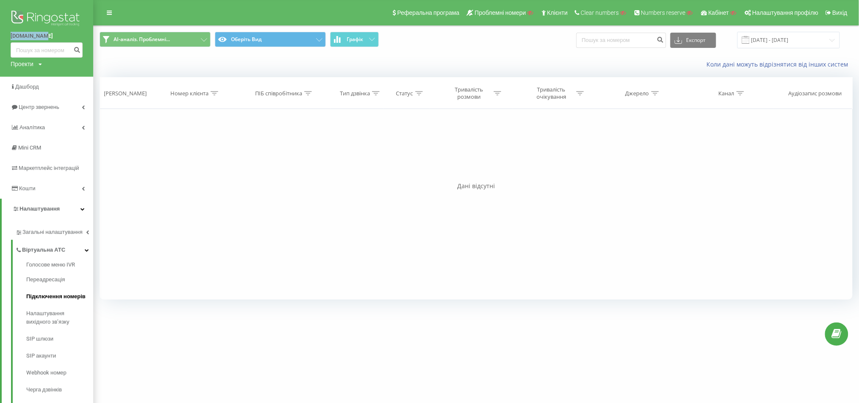 This screenshot has height=403, width=859. Describe the element at coordinates (30, 147) in the screenshot. I see `span: Mini CRM` at that location.